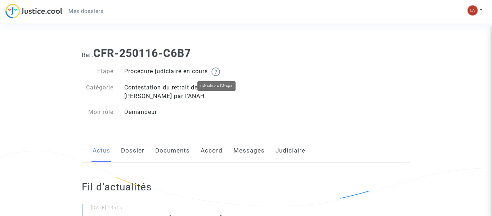 The height and width of the screenshot is (216, 492). What do you see at coordinates (98, 92) in the screenshot?
I see `div: Catégorie` at bounding box center [98, 92].